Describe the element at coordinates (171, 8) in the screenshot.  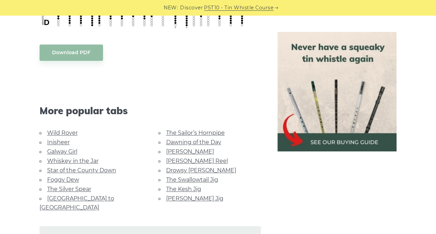
I see `span: NEW:` at that location.